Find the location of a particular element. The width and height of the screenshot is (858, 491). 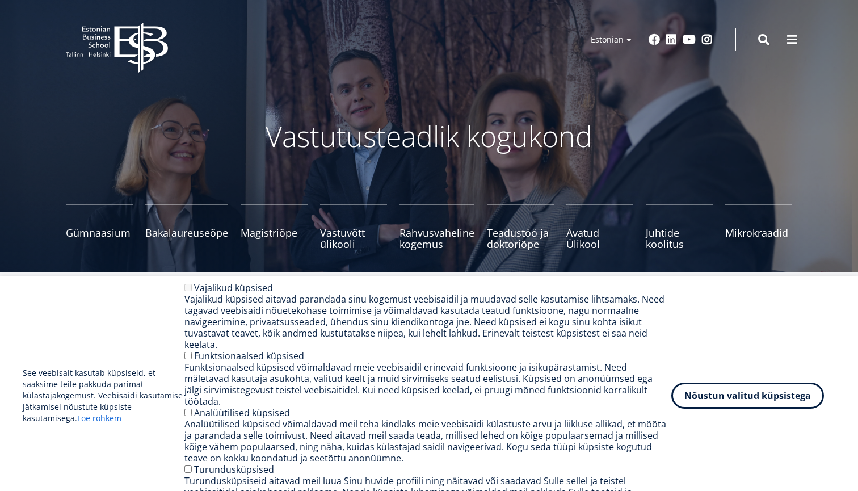

div: Analüütilised küpsised võimaldavad meil teha kindlaks meie veebisaidi külastuste arvu ja liikluse... is located at coordinates (428, 441).